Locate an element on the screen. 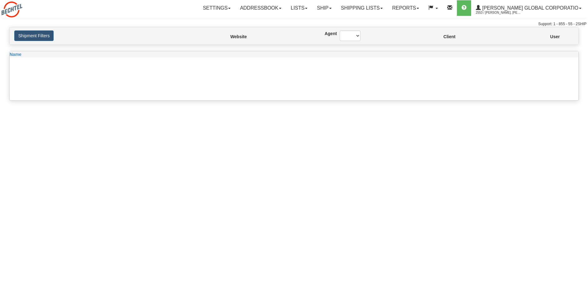 Image resolution: width=588 pixels, height=287 pixels. label: Website is located at coordinates (232, 37).